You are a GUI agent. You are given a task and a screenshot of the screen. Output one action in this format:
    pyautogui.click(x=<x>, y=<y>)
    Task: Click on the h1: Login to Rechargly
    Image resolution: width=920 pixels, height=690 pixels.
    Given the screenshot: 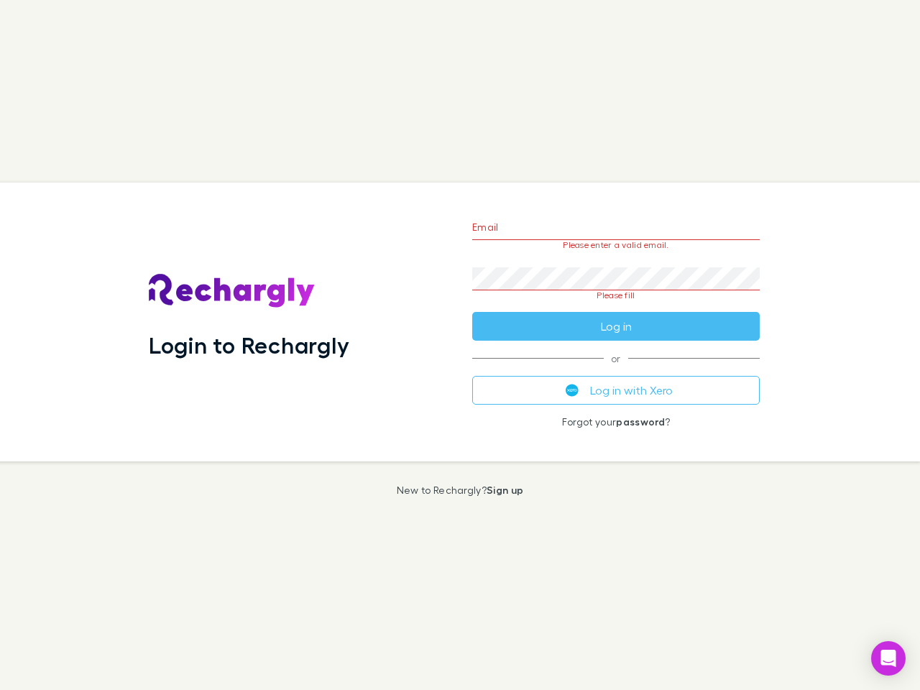 What is the action you would take?
    pyautogui.click(x=249, y=345)
    